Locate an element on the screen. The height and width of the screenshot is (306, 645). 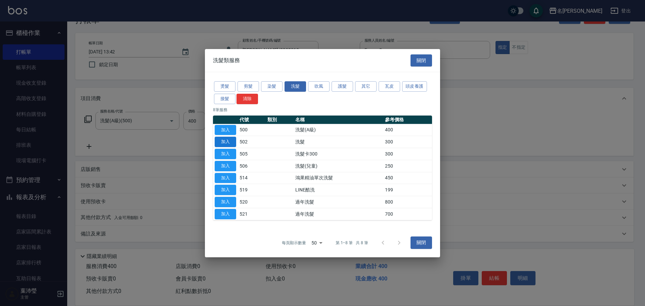
th: 參考價格 is located at coordinates (407, 120).